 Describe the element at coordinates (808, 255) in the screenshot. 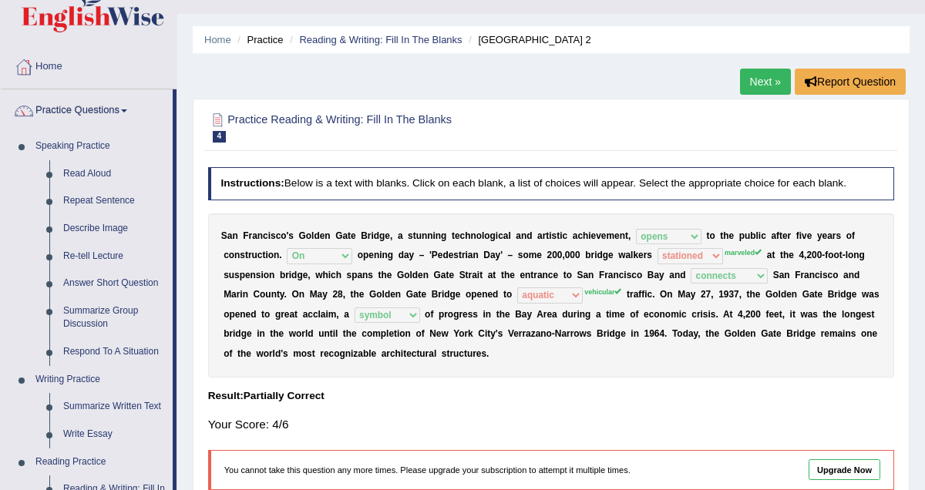

I see `b: 2` at that location.